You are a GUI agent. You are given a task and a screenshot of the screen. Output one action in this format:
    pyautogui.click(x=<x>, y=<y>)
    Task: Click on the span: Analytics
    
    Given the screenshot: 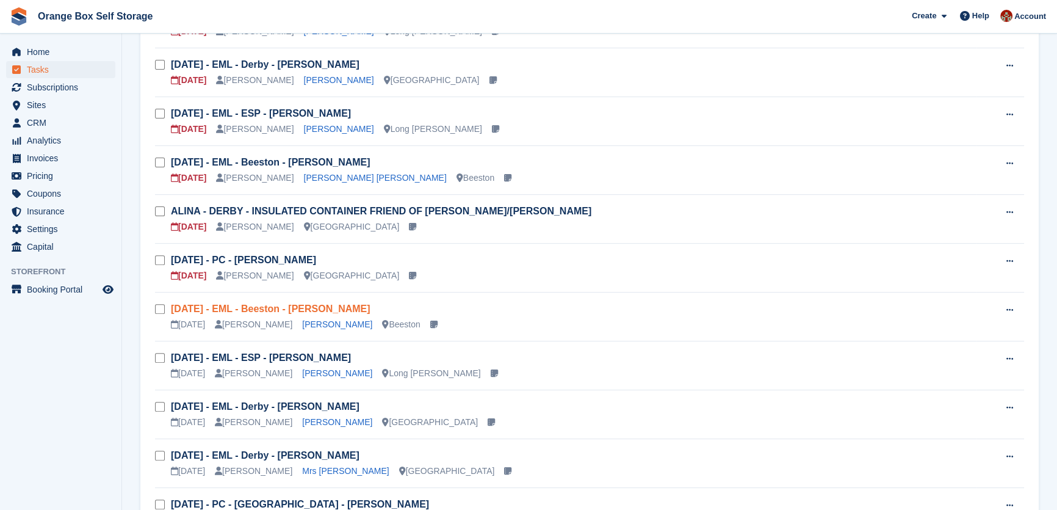 What is the action you would take?
    pyautogui.click(x=63, y=140)
    